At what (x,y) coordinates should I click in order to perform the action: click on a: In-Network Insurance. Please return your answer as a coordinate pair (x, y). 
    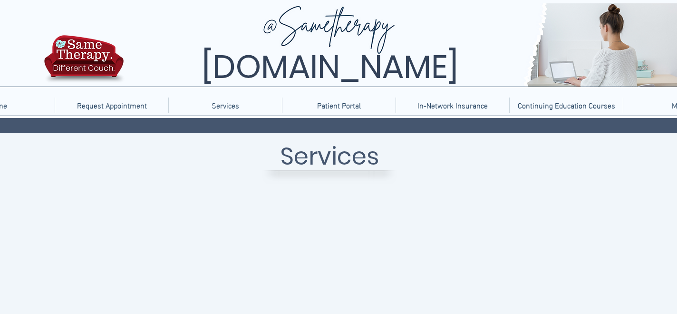
    Looking at the image, I should click on (452, 105).